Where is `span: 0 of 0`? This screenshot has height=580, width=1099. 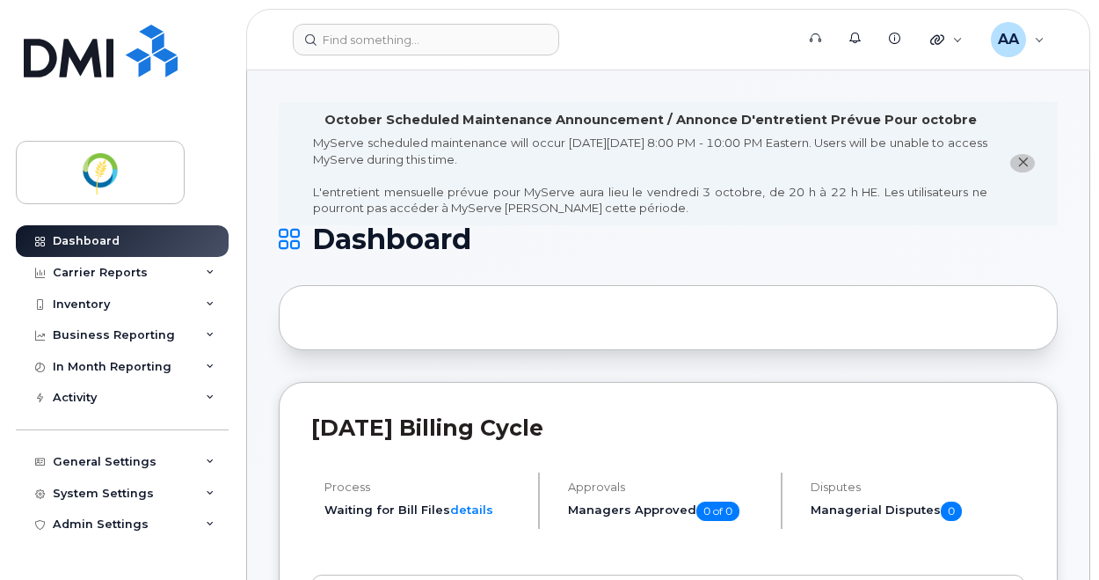 span: 0 of 0 is located at coordinates (718, 511).